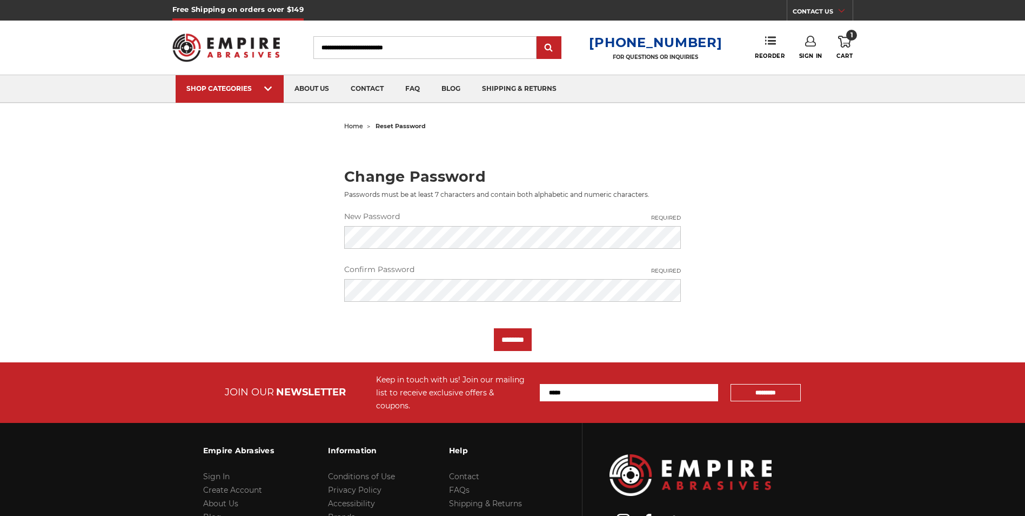 Image resolution: width=1025 pixels, height=516 pixels. Describe the element at coordinates (216, 476) in the screenshot. I see `a: Sign In` at that location.